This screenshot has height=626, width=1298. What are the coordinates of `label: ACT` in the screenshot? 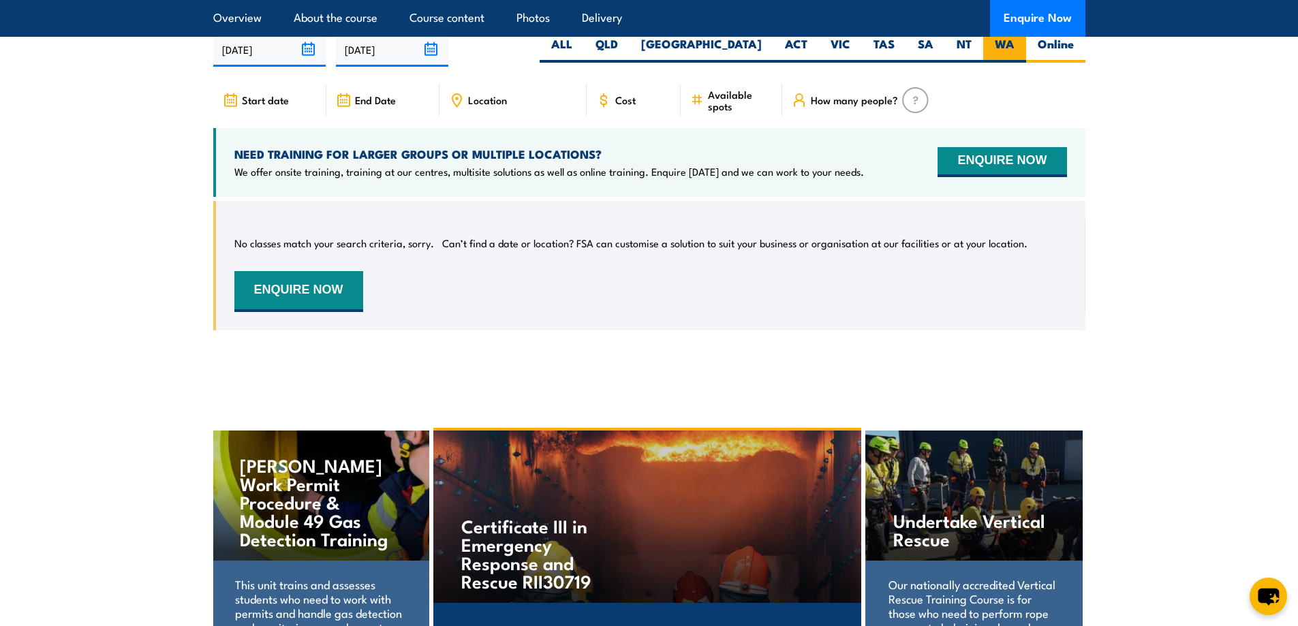 It's located at (796, 49).